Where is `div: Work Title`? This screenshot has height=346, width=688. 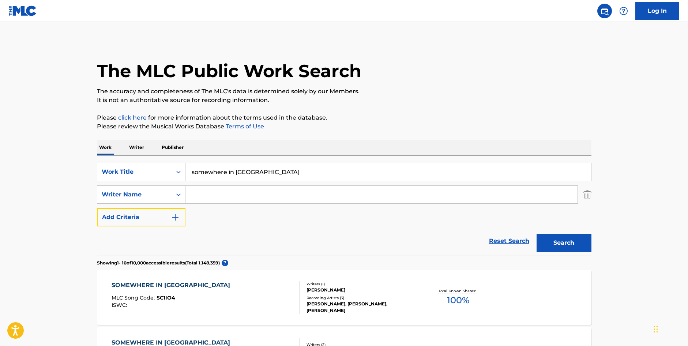
div: Work Title is located at coordinates (135, 172).